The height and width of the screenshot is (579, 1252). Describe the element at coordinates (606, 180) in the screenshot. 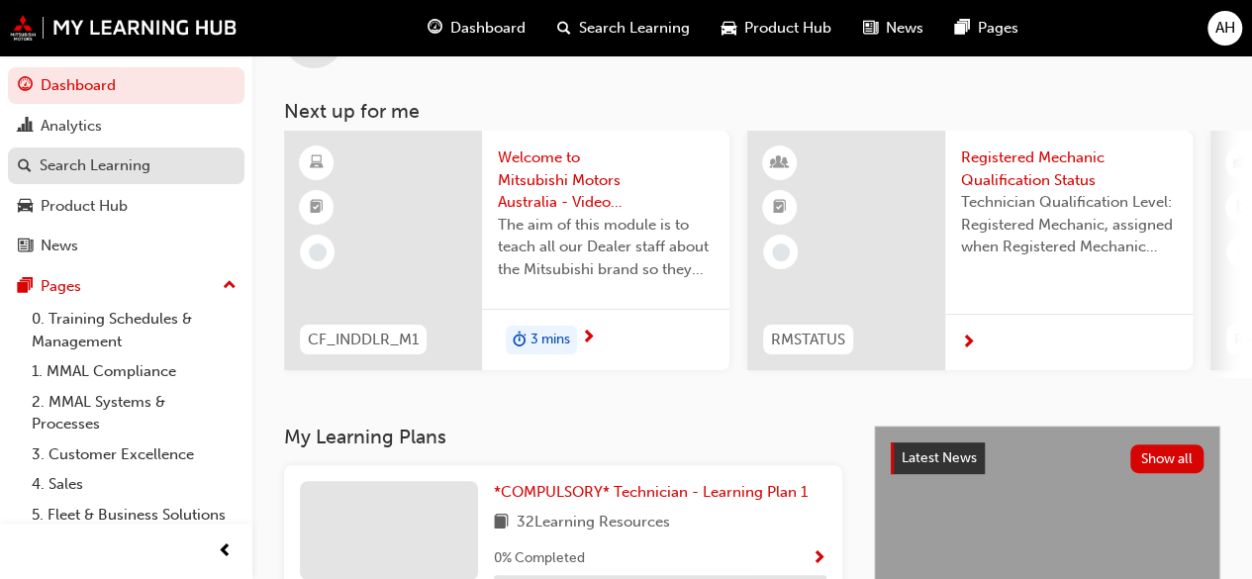

I see `span: Welcome to Mitsubishi Motors Australia - Video (Dealer Induction)` at that location.